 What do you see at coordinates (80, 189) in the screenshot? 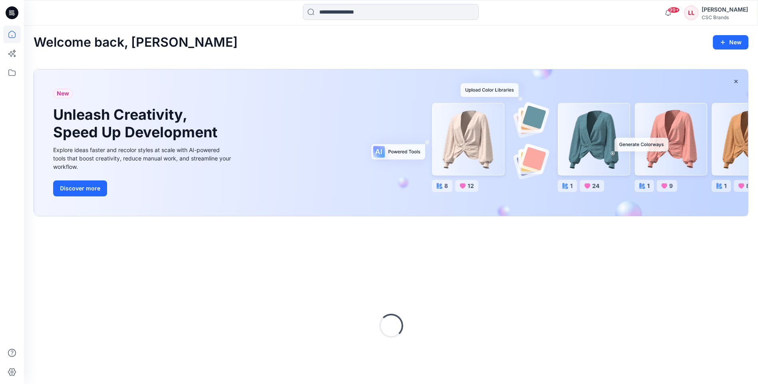
I see `button: Discover more` at bounding box center [80, 189].